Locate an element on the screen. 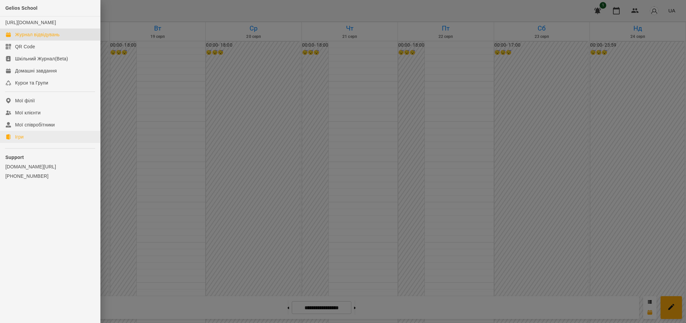 This screenshot has height=323, width=686. div: Шкільний Журнал(Beta) is located at coordinates (42, 59).